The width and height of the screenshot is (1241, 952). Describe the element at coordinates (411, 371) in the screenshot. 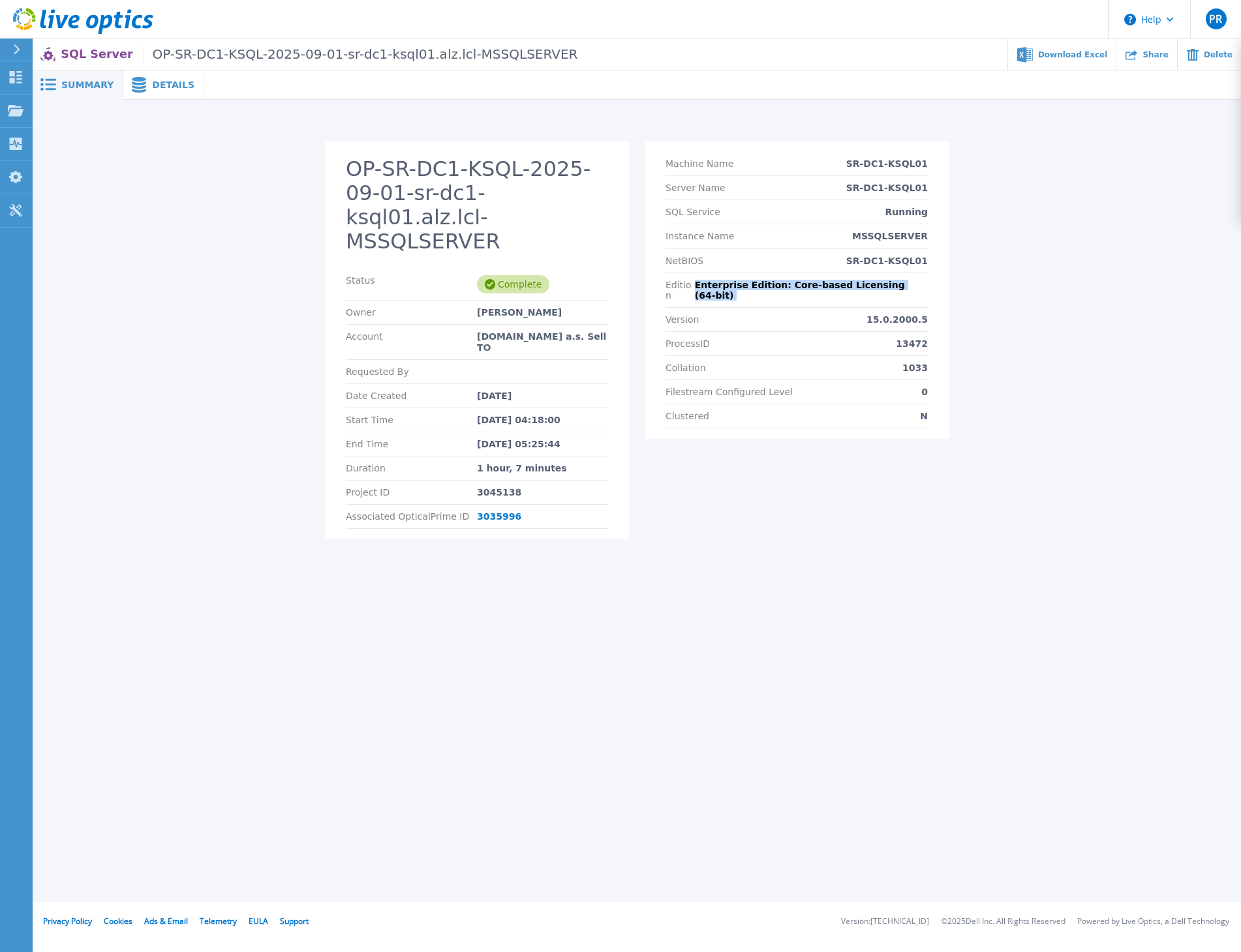

I see `p: Requested By` at that location.